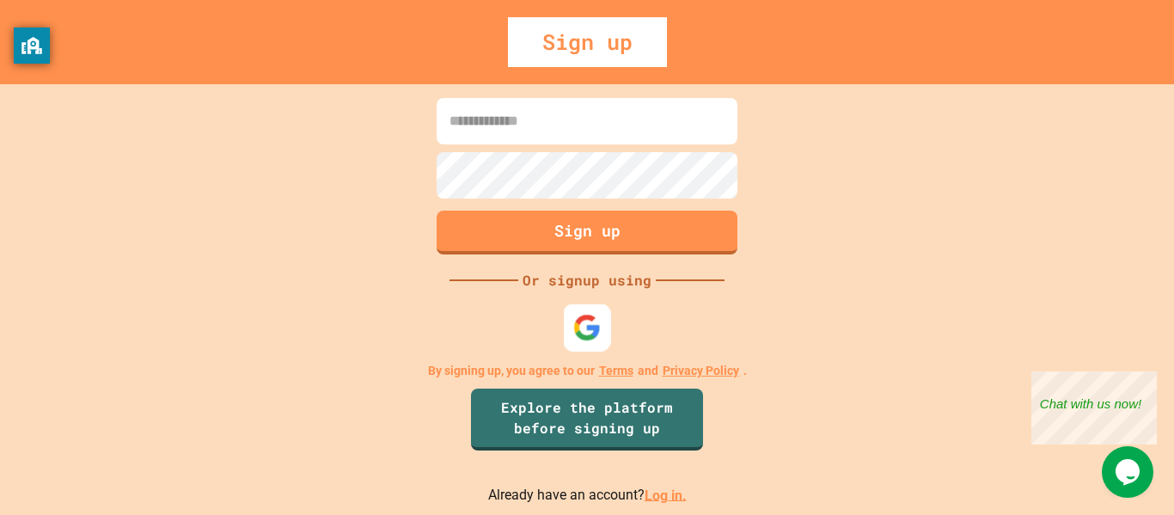 Image resolution: width=1174 pixels, height=515 pixels. Describe the element at coordinates (700, 370) in the screenshot. I see `a: Privacy Policy` at that location.